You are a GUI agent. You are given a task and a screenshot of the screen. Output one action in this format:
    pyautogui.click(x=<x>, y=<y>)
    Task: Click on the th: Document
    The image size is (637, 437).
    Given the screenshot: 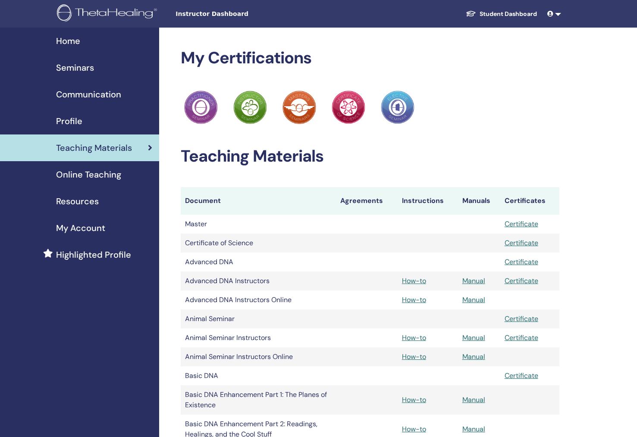 What is the action you would take?
    pyautogui.click(x=258, y=201)
    